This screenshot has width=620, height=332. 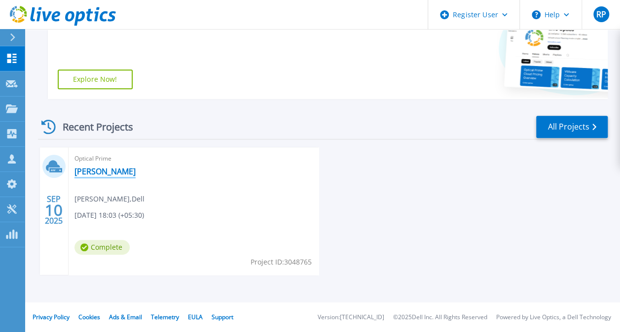 What do you see at coordinates (92, 127) in the screenshot?
I see `div: Recent Projects` at bounding box center [92, 127].